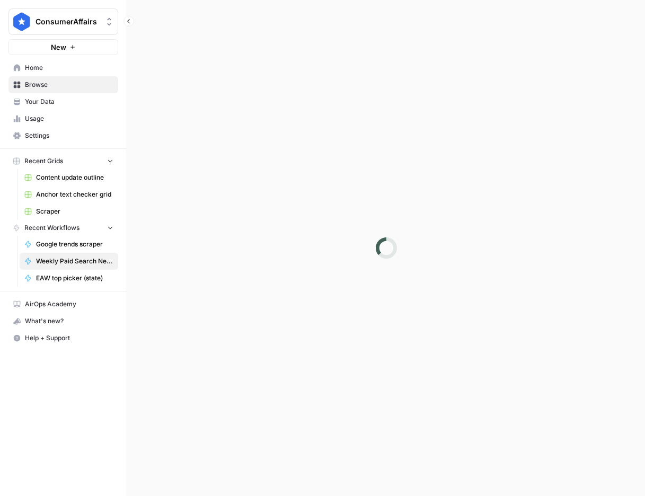  What do you see at coordinates (69, 136) in the screenshot?
I see `span: Settings` at bounding box center [69, 136].